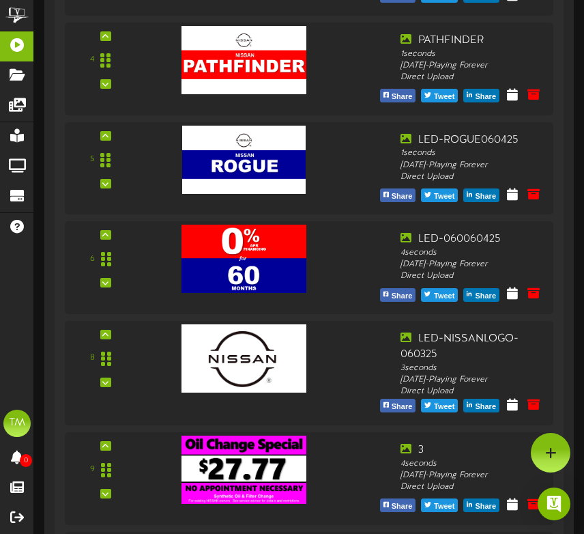 The height and width of the screenshot is (534, 584). Describe the element at coordinates (554, 503) in the screenshot. I see `div: Open Intercom Messenger` at that location.